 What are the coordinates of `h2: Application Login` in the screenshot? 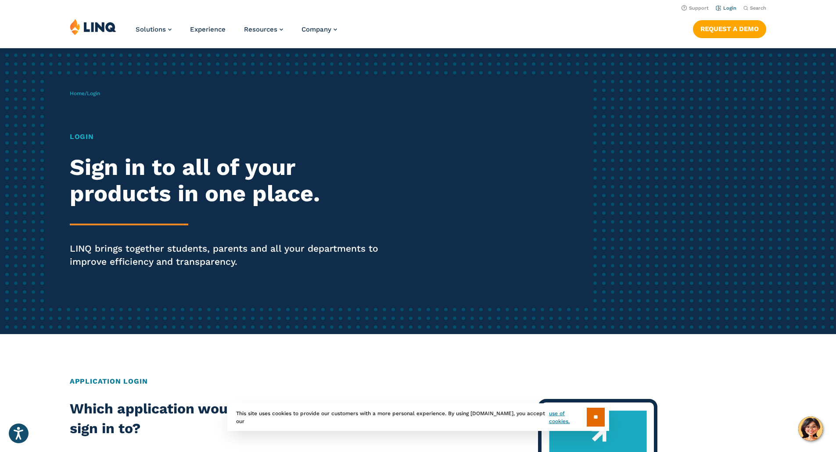 It's located at (418, 382).